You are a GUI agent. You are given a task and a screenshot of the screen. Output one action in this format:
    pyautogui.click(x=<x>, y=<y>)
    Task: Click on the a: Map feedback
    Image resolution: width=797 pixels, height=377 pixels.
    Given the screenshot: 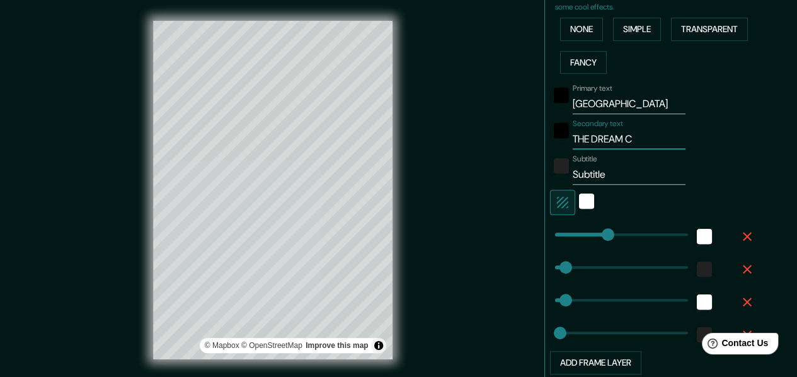 What is the action you would take?
    pyautogui.click(x=337, y=345)
    